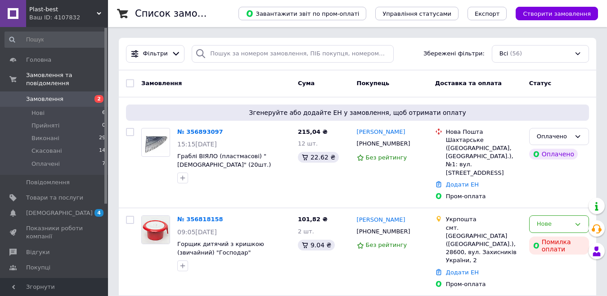 This screenshot has height=296, width=607. Describe the element at coordinates (484, 132) in the screenshot. I see `div: Нова Пошта` at that location.